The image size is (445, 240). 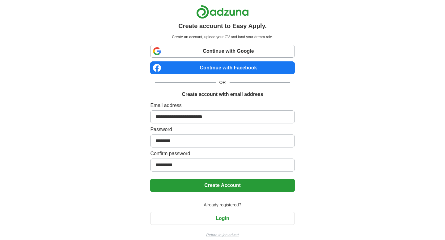 I want to click on a: Login, so click(x=222, y=219).